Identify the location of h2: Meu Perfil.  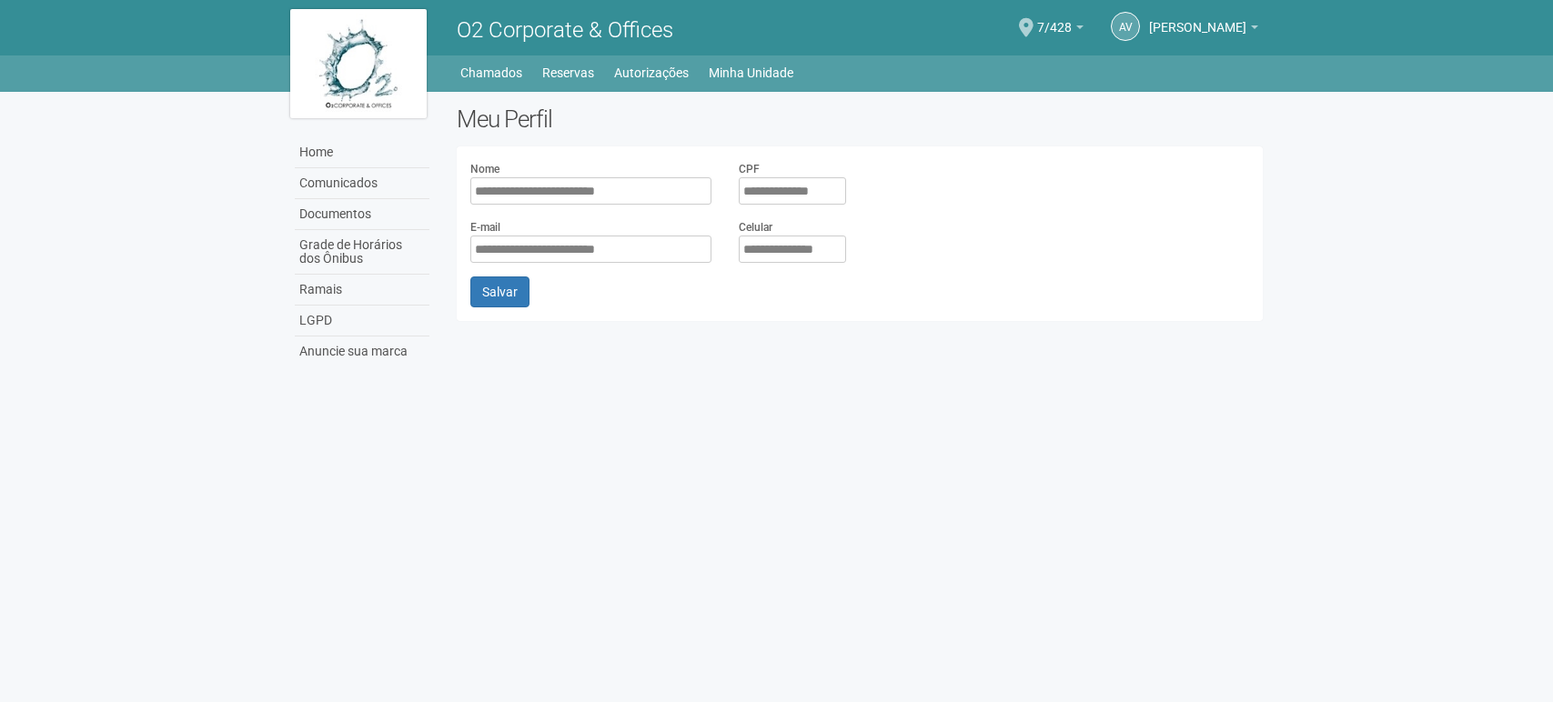
(860, 119).